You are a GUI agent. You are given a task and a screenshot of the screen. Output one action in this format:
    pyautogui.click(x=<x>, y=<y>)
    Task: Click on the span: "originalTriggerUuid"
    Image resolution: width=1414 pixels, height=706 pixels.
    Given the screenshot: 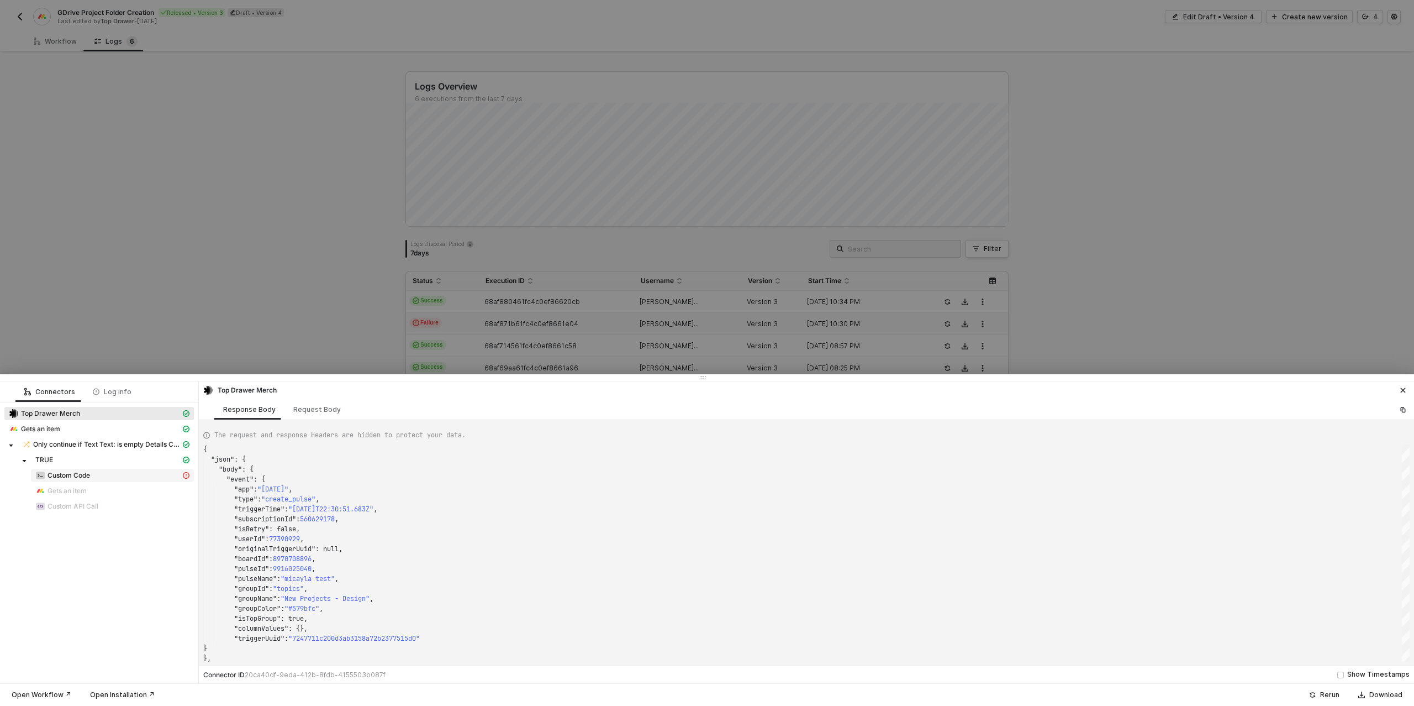 What is the action you would take?
    pyautogui.click(x=275, y=549)
    